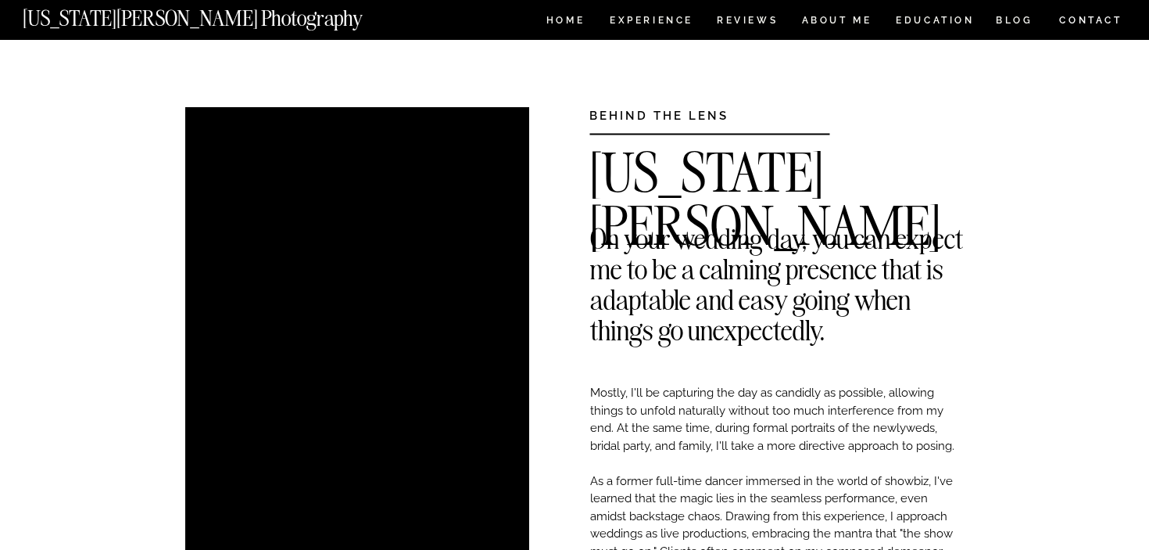 Image resolution: width=1149 pixels, height=550 pixels. Describe the element at coordinates (1015, 22) in the screenshot. I see `a: BLOG` at that location.